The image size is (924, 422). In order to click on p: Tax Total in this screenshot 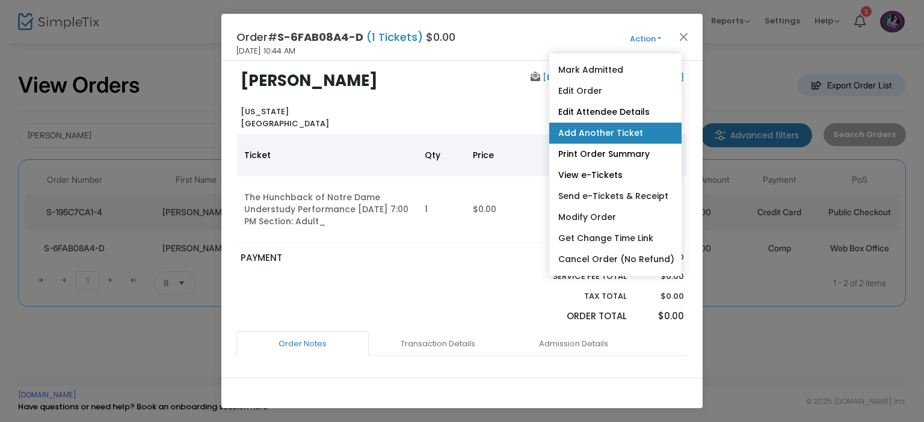, I will do `click(576, 297)`.